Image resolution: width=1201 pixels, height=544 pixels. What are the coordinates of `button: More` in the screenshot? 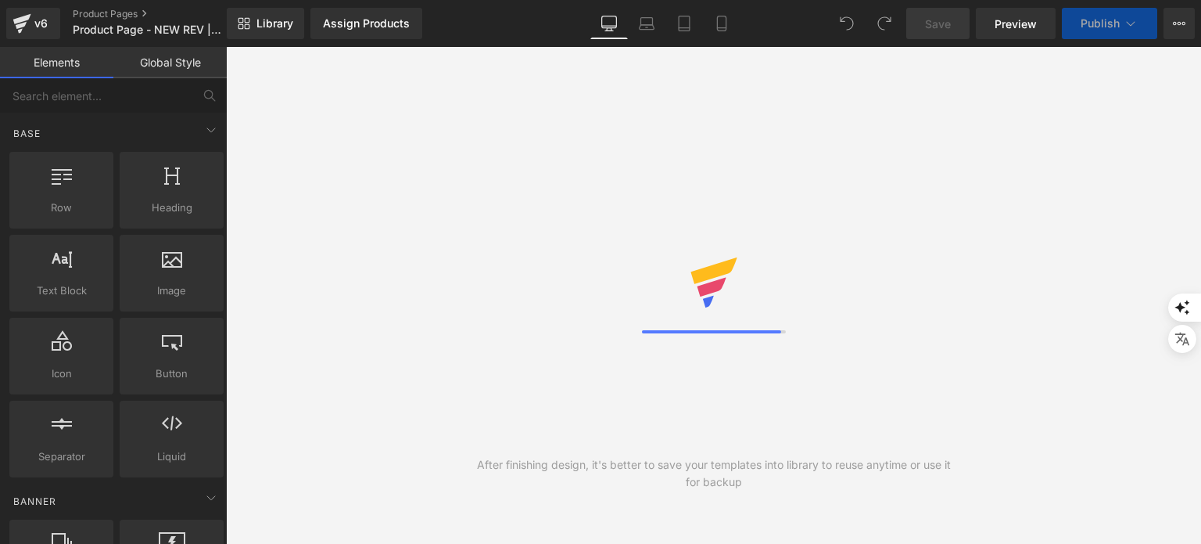 It's located at (1179, 23).